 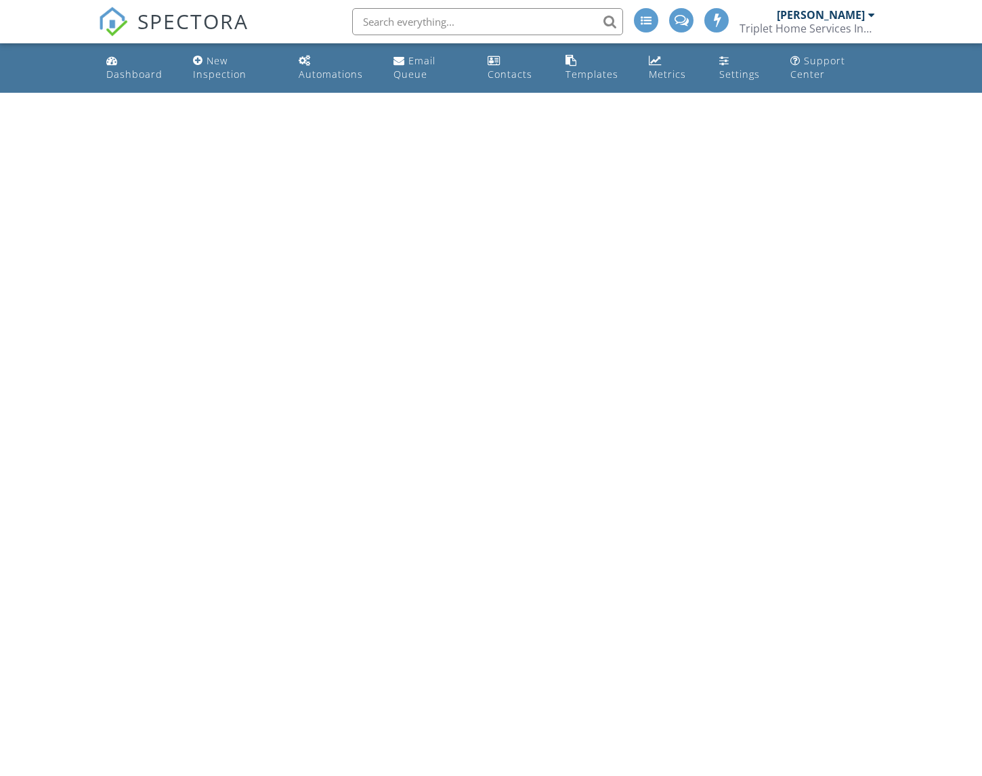 I want to click on div: New Inspection, so click(x=219, y=67).